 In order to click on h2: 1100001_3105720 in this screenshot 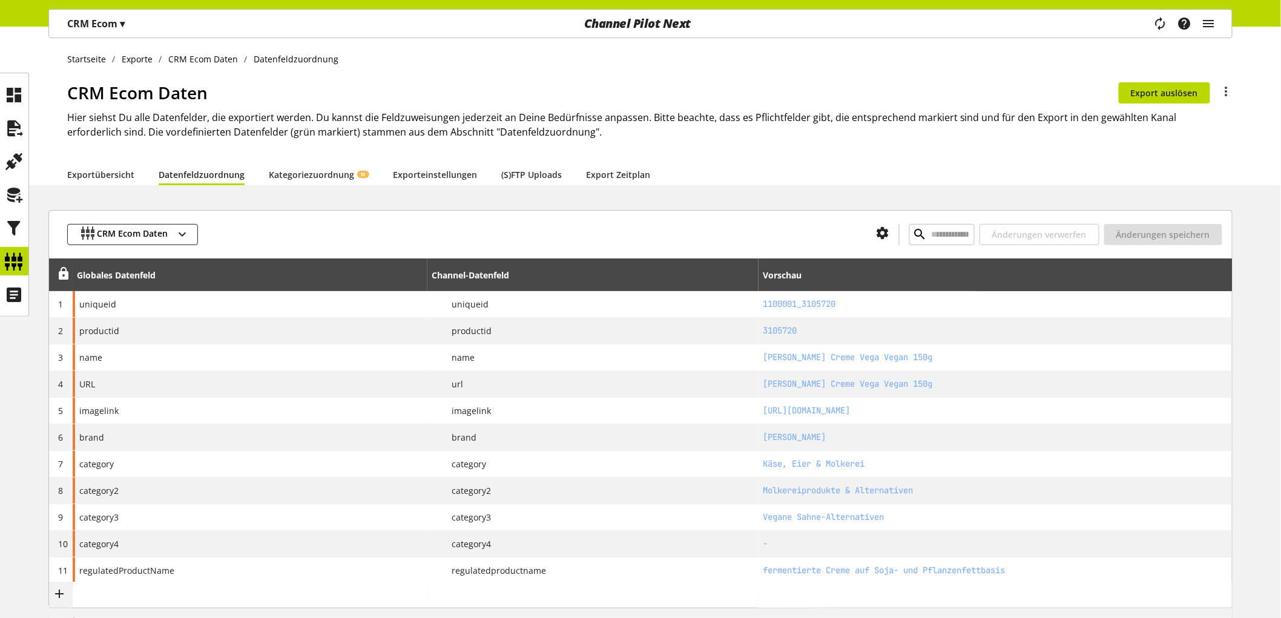, I will do `click(996, 304)`.